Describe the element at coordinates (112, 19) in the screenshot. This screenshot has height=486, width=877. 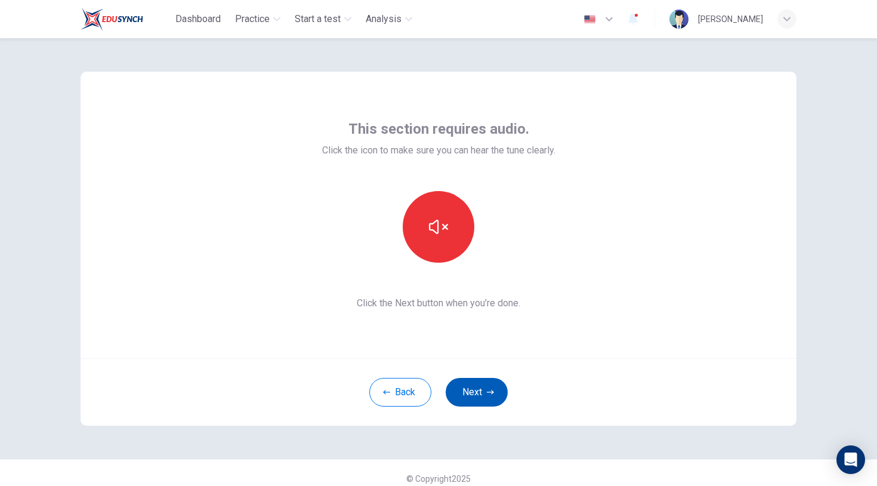
I see `img: EduSynch logo` at that location.